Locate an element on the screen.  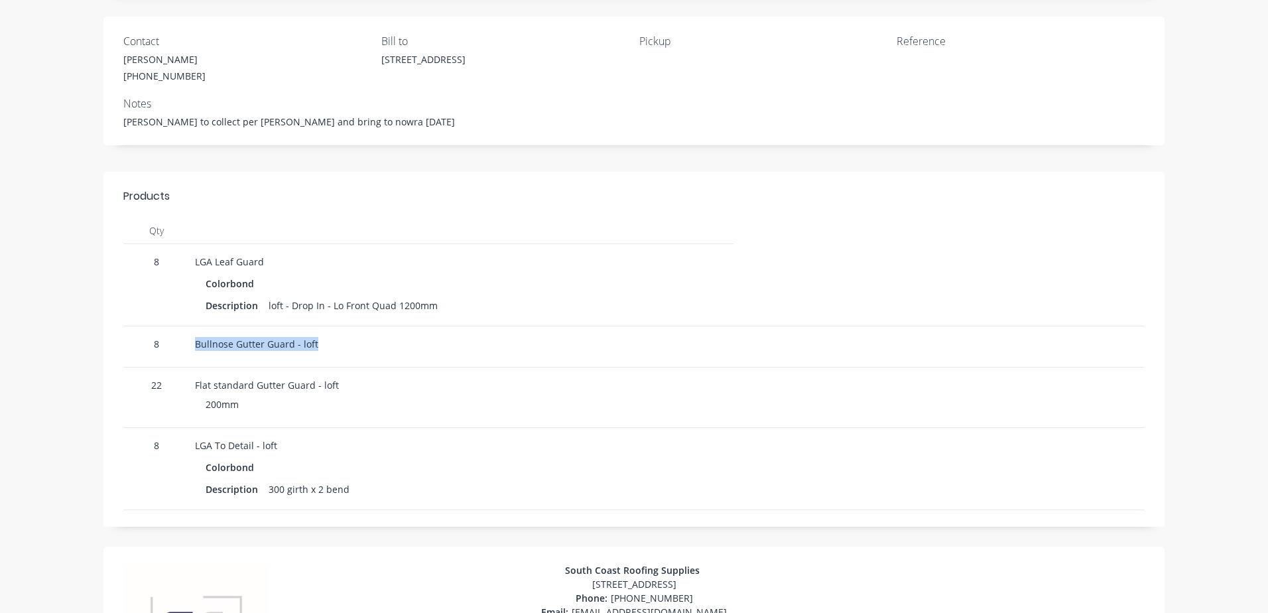
div: Notes is located at coordinates (634, 103).